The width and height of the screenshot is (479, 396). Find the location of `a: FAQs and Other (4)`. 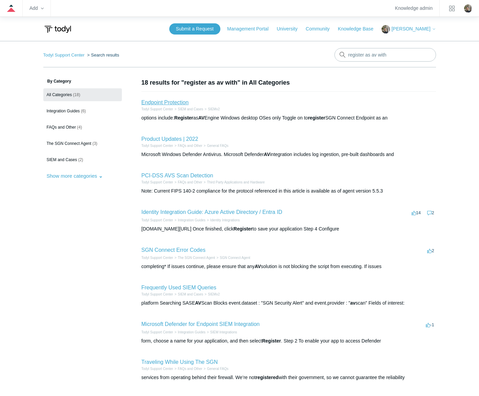

a: FAQs and Other (4) is located at coordinates (83, 127).